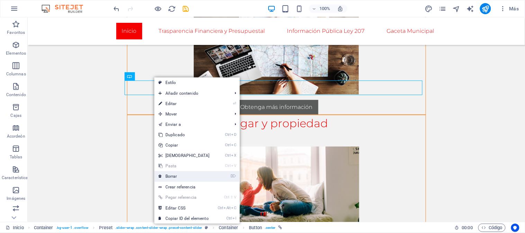 The width and height of the screenshot is (525, 233). I want to click on a: CtrlICopiar ID del elemento, so click(184, 219).